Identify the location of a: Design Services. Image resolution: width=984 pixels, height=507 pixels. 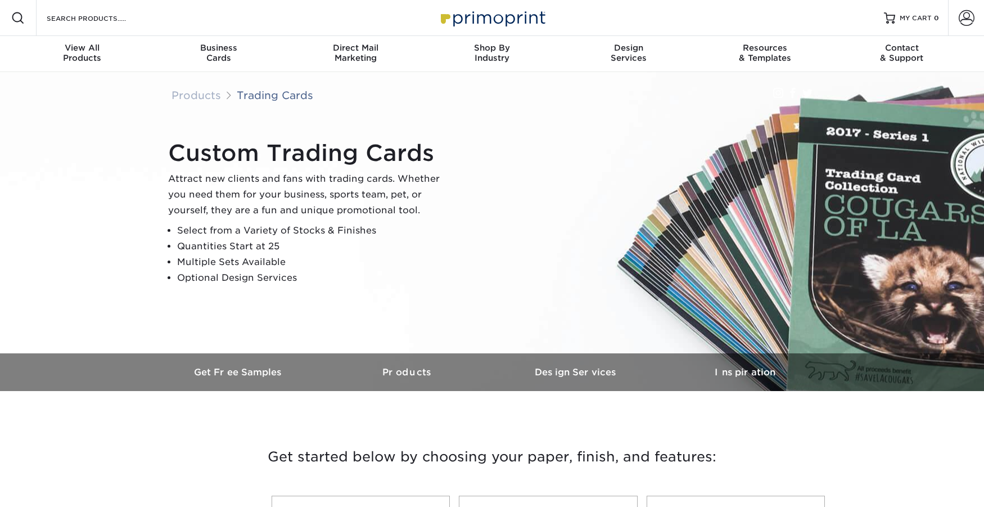
(577, 372).